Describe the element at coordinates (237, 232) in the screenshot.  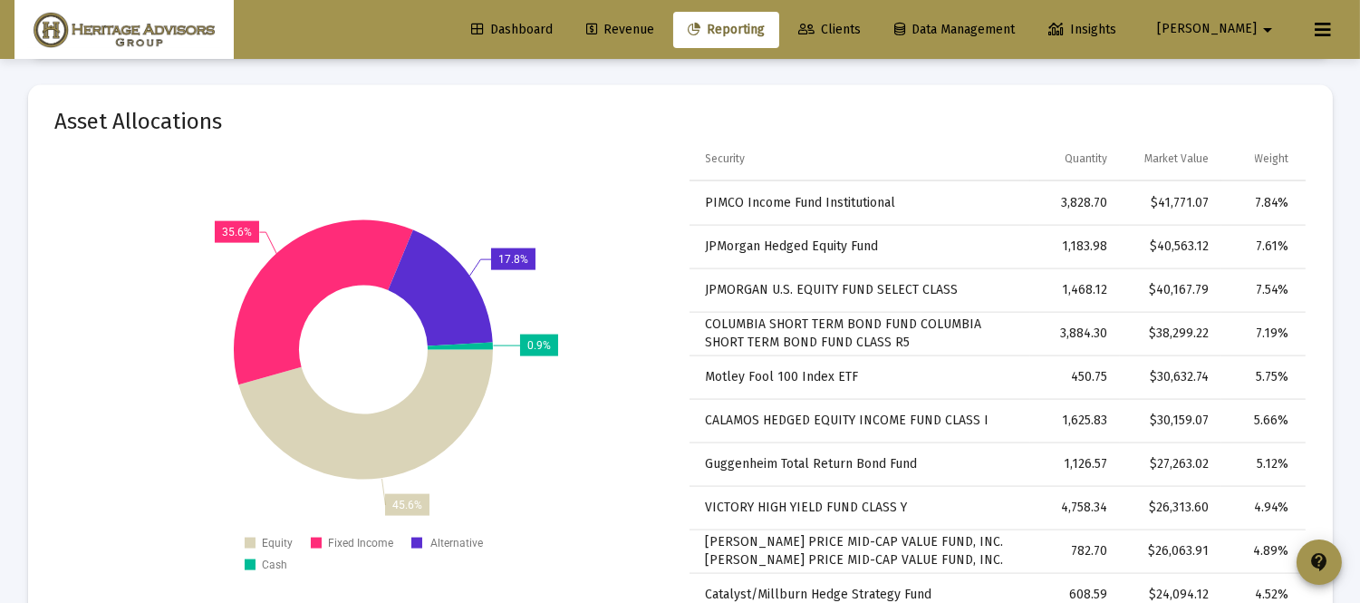
I see `text: 35.6%` at that location.